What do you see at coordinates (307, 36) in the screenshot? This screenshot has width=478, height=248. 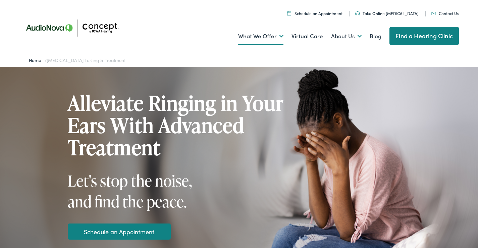 I see `a: Virtual Care` at bounding box center [307, 36].